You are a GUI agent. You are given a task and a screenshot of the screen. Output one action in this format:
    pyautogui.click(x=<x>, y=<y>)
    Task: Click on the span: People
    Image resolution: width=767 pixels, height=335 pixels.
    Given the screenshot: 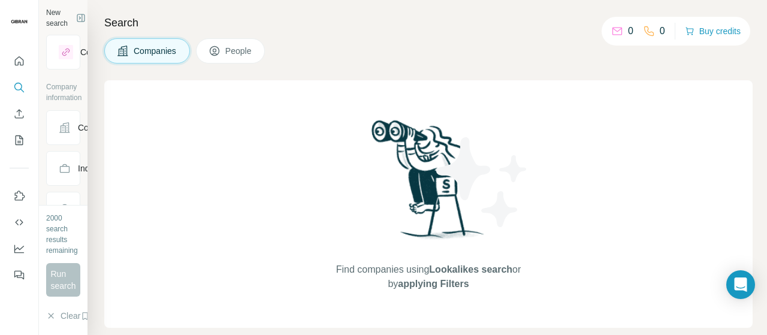 What is the action you would take?
    pyautogui.click(x=239, y=51)
    